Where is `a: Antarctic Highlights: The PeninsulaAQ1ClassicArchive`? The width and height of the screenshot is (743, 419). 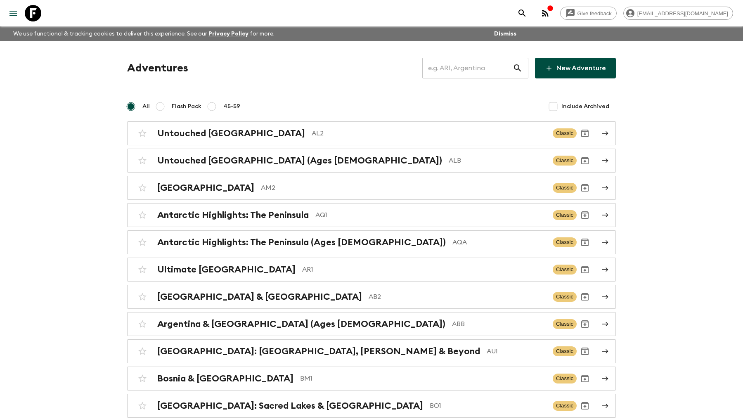 a: Antarctic Highlights: The PeninsulaAQ1ClassicArchive is located at coordinates (372, 215).